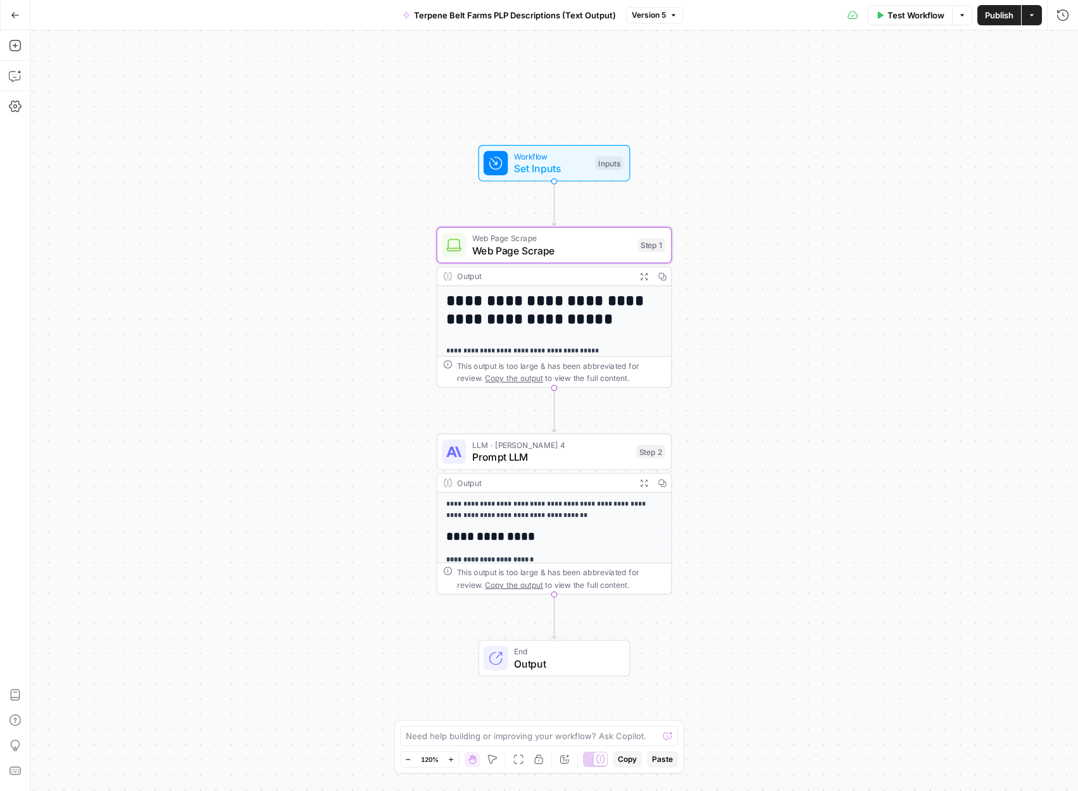 This screenshot has height=791, width=1078. What do you see at coordinates (916, 15) in the screenshot?
I see `span: Test Workflow` at bounding box center [916, 15].